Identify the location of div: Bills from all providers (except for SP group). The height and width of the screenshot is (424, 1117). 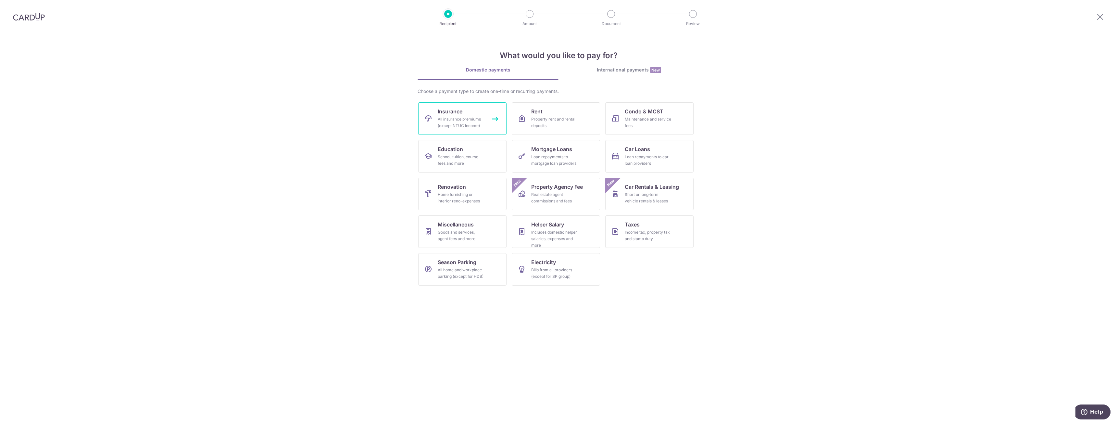
(554, 273).